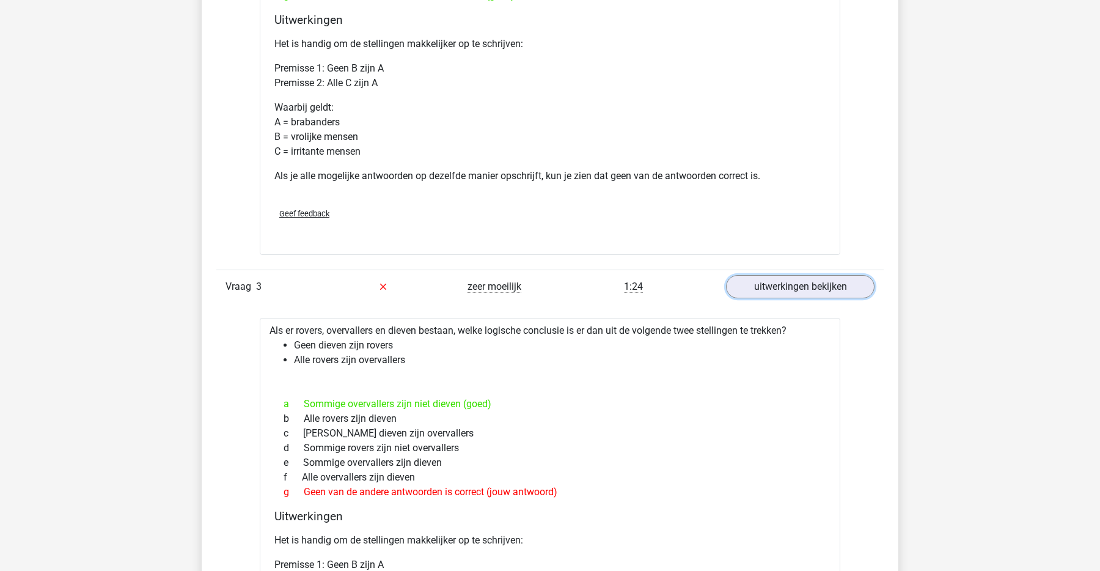 This screenshot has height=571, width=1100. Describe the element at coordinates (550, 477) in the screenshot. I see `div: Alle overvallers zijn dieven` at that location.